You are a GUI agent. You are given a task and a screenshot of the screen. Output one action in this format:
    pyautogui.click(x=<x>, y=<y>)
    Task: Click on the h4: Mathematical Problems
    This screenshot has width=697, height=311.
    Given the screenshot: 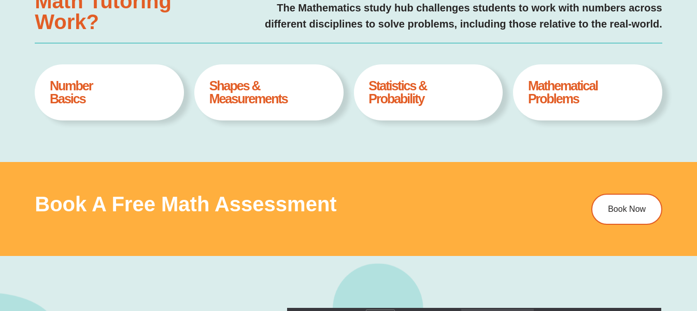 What is the action you would take?
    pyautogui.click(x=588, y=92)
    